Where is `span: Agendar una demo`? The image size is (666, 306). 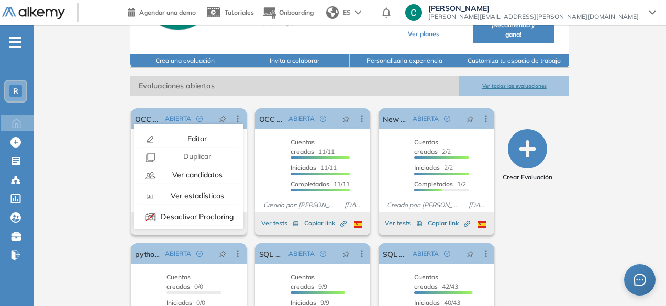 span: Agendar una demo is located at coordinates (168, 12).